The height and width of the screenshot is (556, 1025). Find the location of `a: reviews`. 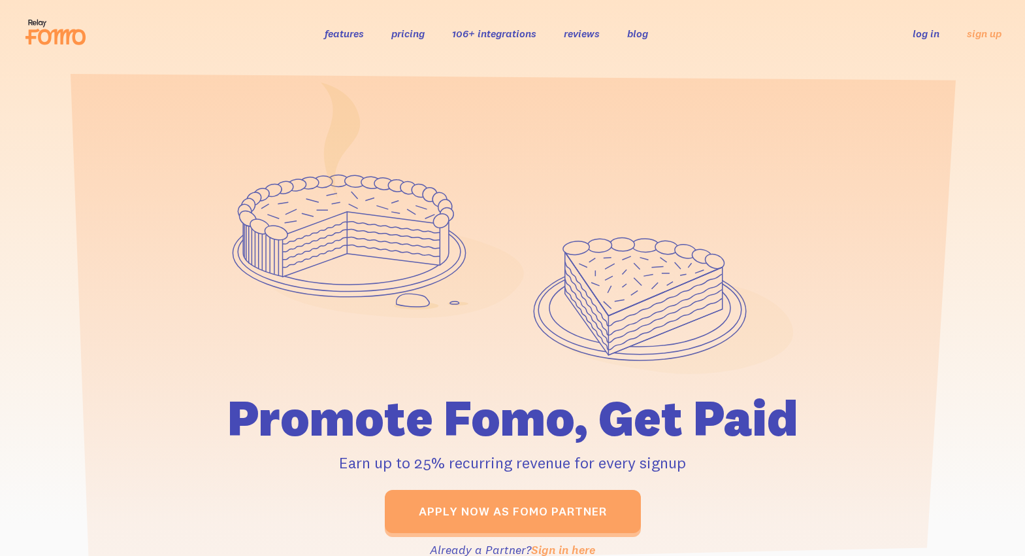

a: reviews is located at coordinates (582, 33).